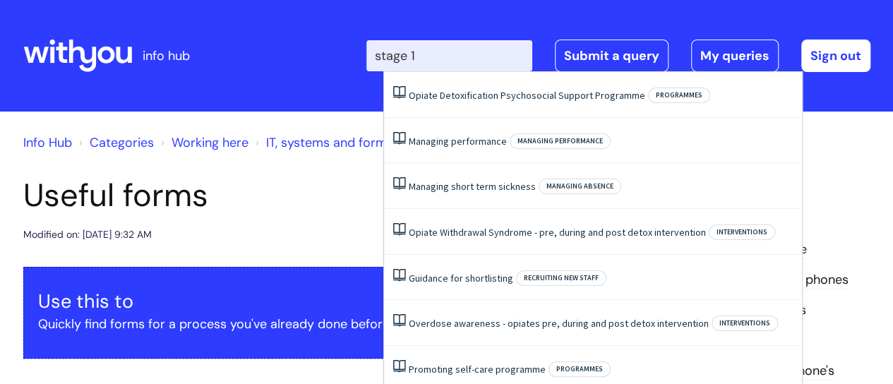  I want to click on a: Categories, so click(121, 143).